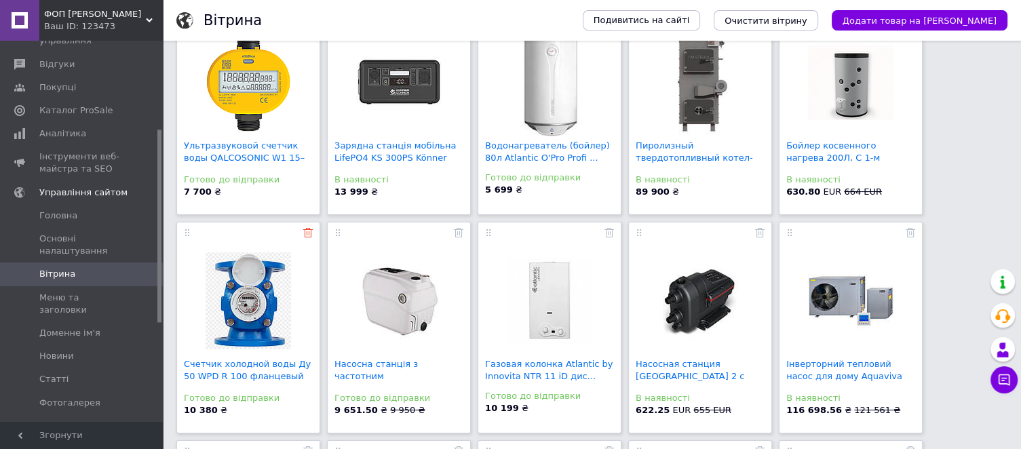  What do you see at coordinates (803, 191) in the screenshot?
I see `b: 630.80` at bounding box center [803, 191].